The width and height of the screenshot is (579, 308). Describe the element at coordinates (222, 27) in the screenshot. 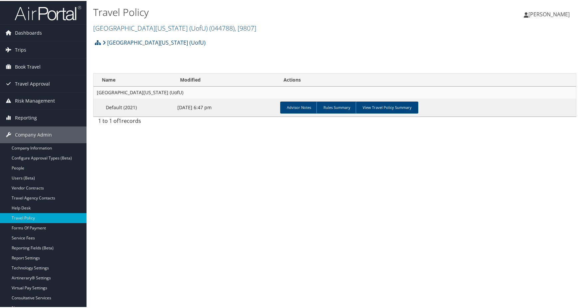

I see `span: ( 044788 )` at that location.